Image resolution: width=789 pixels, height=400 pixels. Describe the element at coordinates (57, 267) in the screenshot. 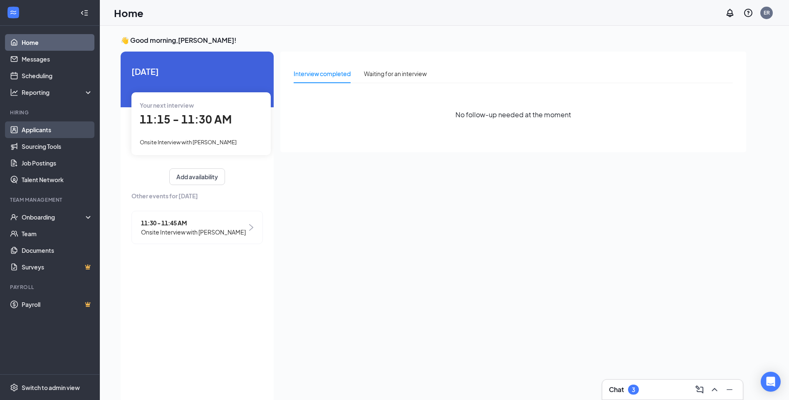

I see `a: SurveysCrown` at that location.